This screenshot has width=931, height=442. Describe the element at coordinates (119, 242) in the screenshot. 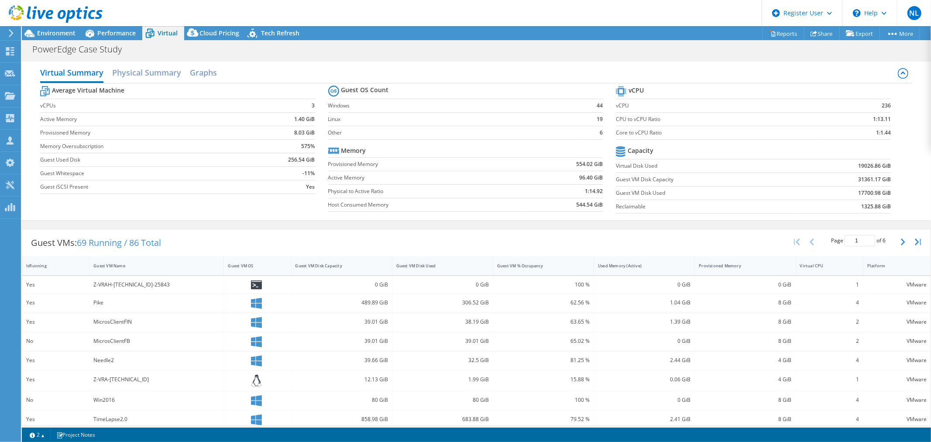

I see `span: 69 Running / 86 Total` at that location.